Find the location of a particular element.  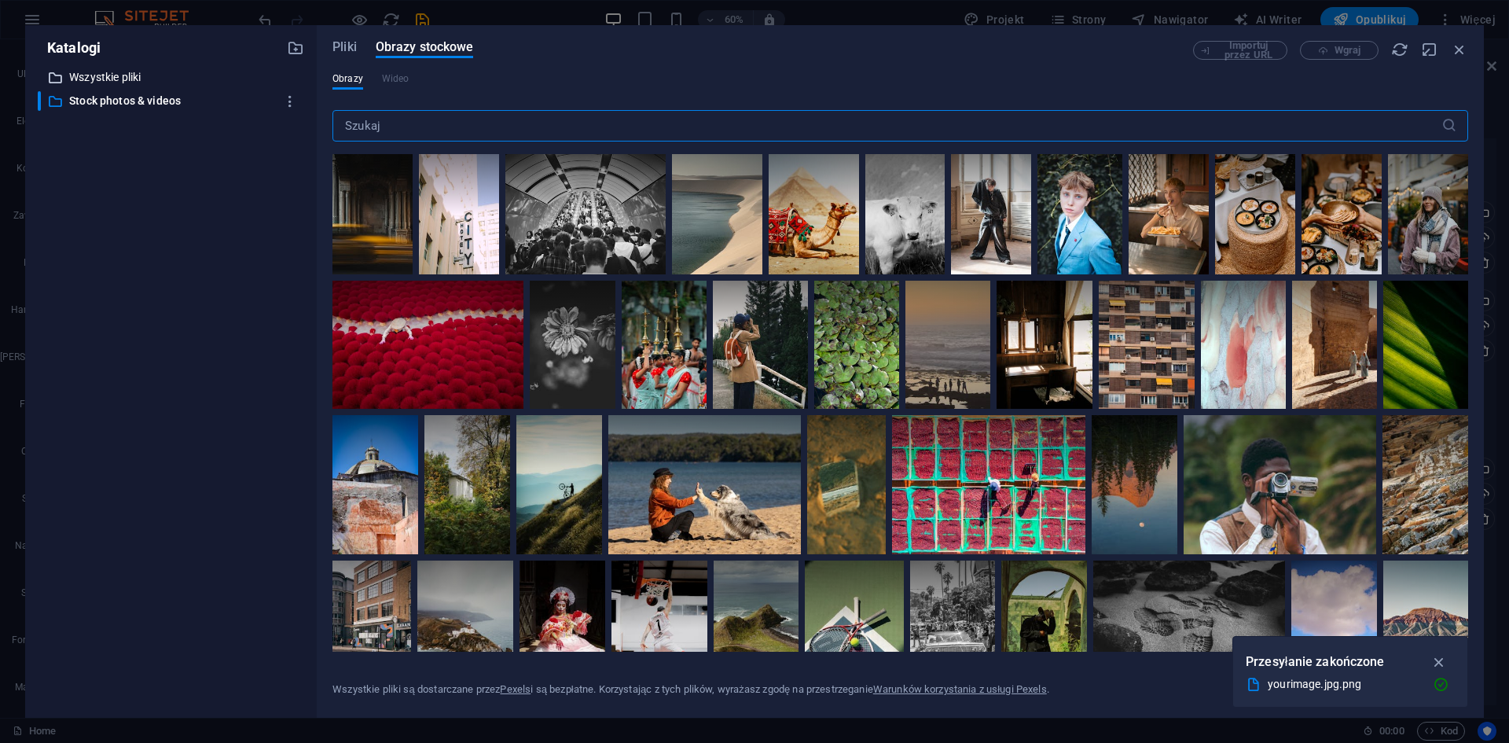

span: Obrazy is located at coordinates (347, 79).